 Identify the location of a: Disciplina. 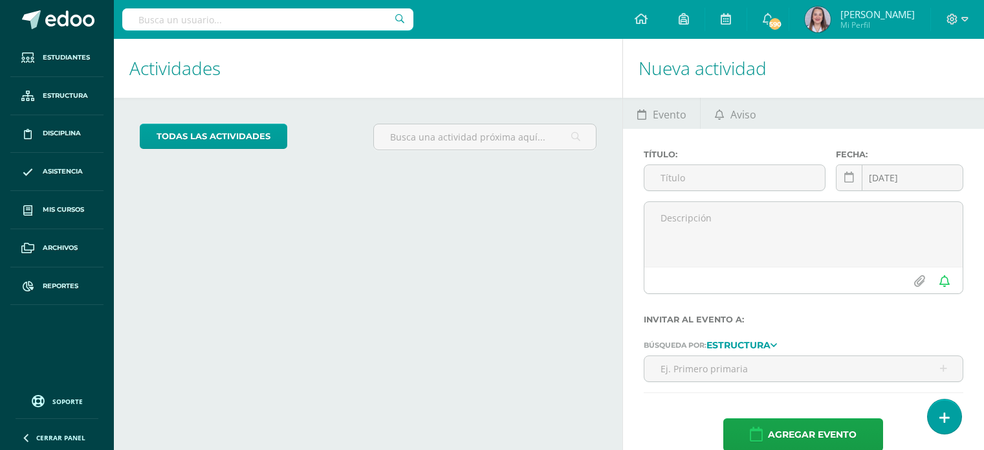
(57, 134).